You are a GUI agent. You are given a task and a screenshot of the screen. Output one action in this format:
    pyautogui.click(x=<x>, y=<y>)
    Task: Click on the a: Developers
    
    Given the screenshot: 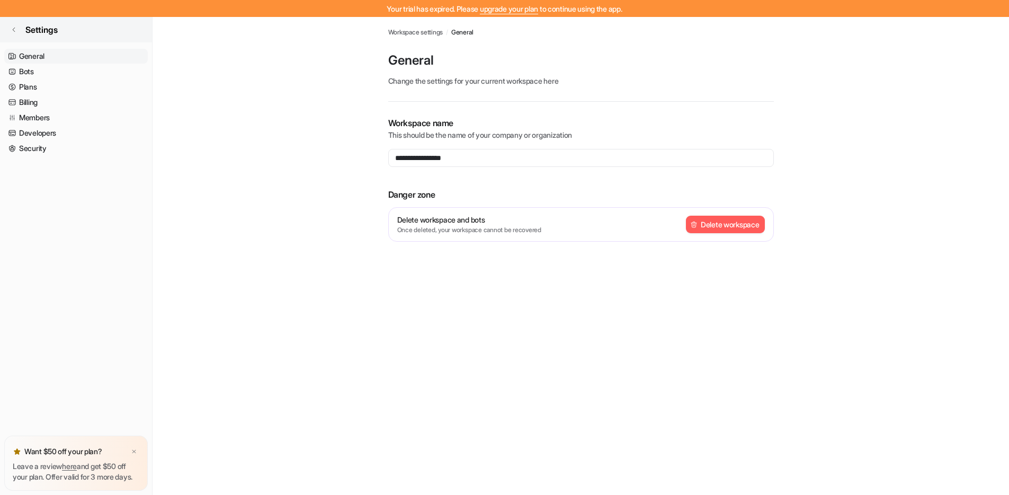 What is the action you would take?
    pyautogui.click(x=76, y=133)
    